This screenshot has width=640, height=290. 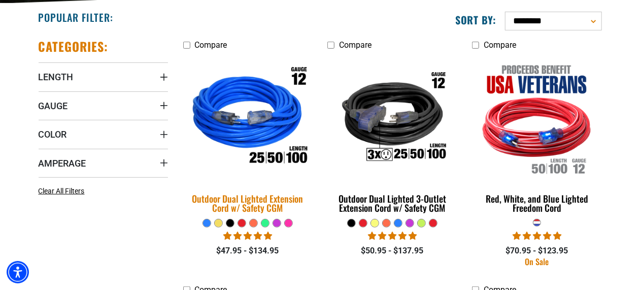 What do you see at coordinates (537, 261) in the screenshot?
I see `div: On Sale` at bounding box center [537, 261].